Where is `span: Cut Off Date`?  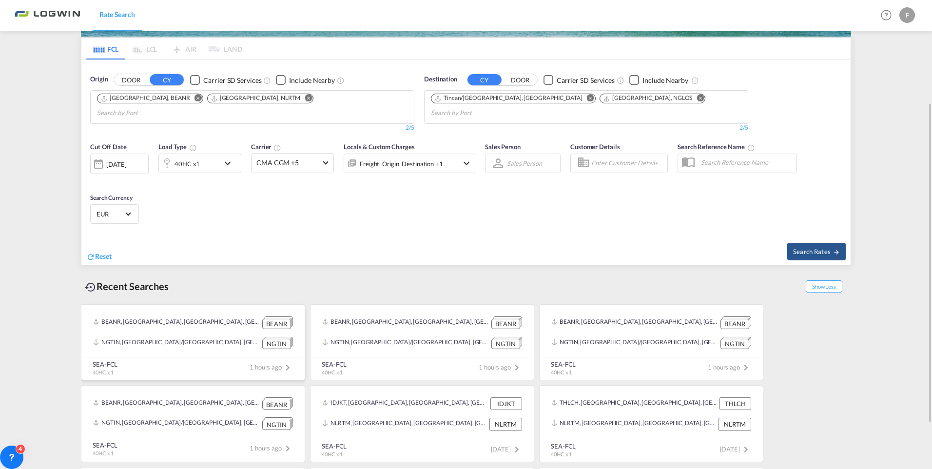
span: Cut Off Date is located at coordinates (108, 147).